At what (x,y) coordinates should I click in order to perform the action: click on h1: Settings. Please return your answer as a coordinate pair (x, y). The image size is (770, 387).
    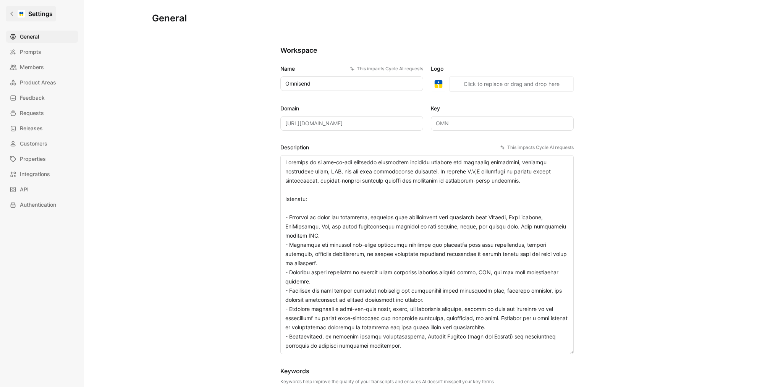
    Looking at the image, I should click on (41, 14).